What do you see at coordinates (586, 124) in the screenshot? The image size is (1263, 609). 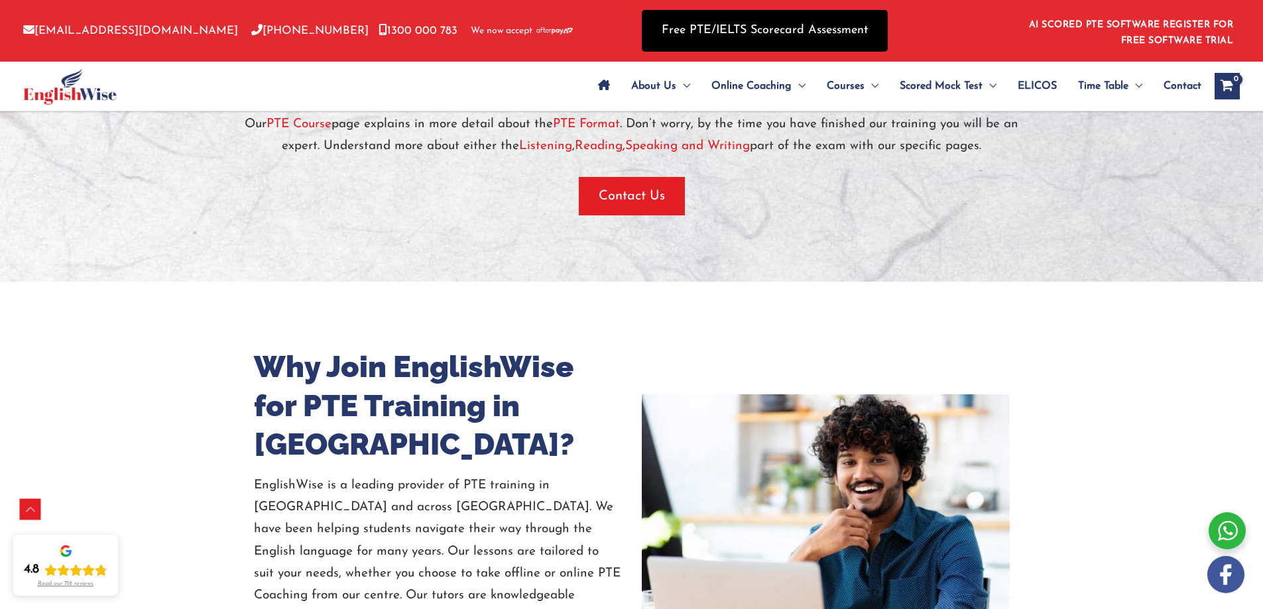 I see `a: PTE Format` at bounding box center [586, 124].